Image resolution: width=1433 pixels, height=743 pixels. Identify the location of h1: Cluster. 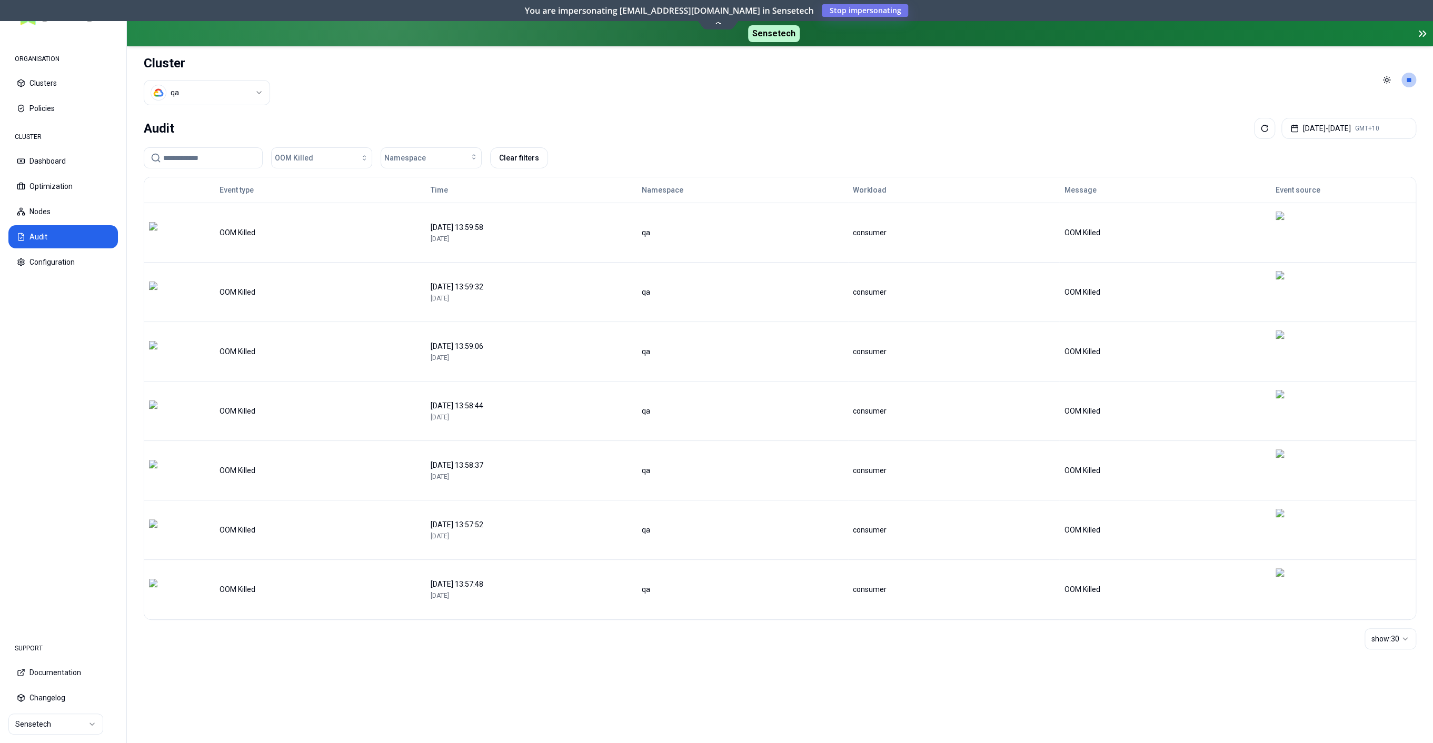
(207, 63).